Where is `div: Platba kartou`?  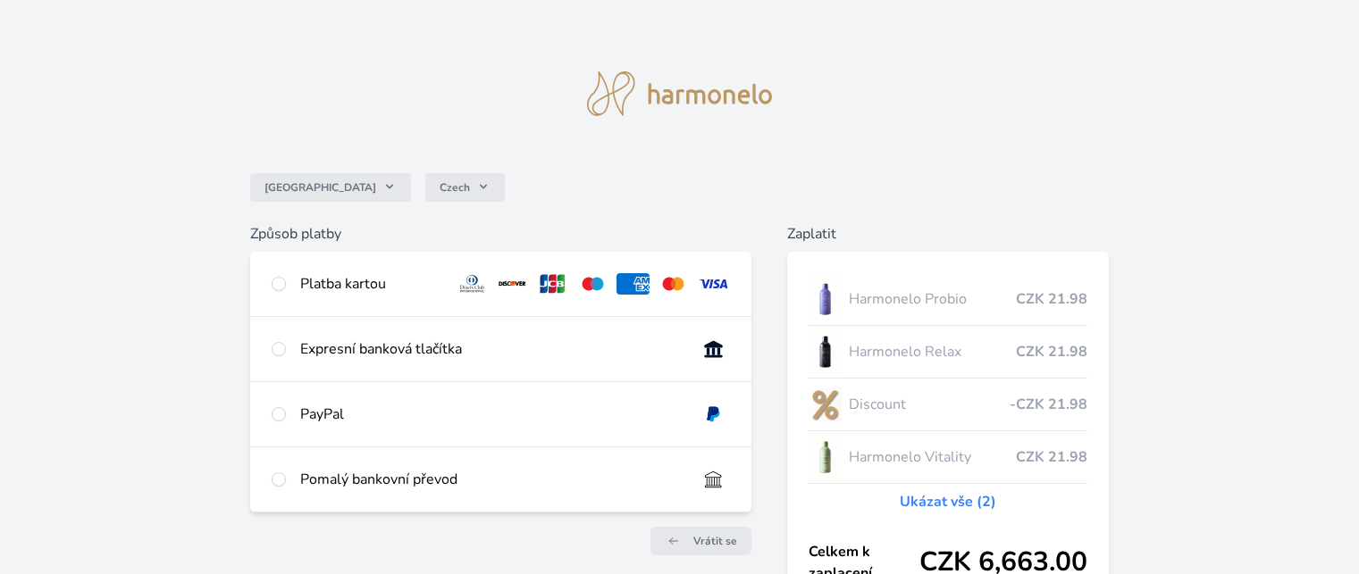 div: Platba kartou is located at coordinates (371, 284).